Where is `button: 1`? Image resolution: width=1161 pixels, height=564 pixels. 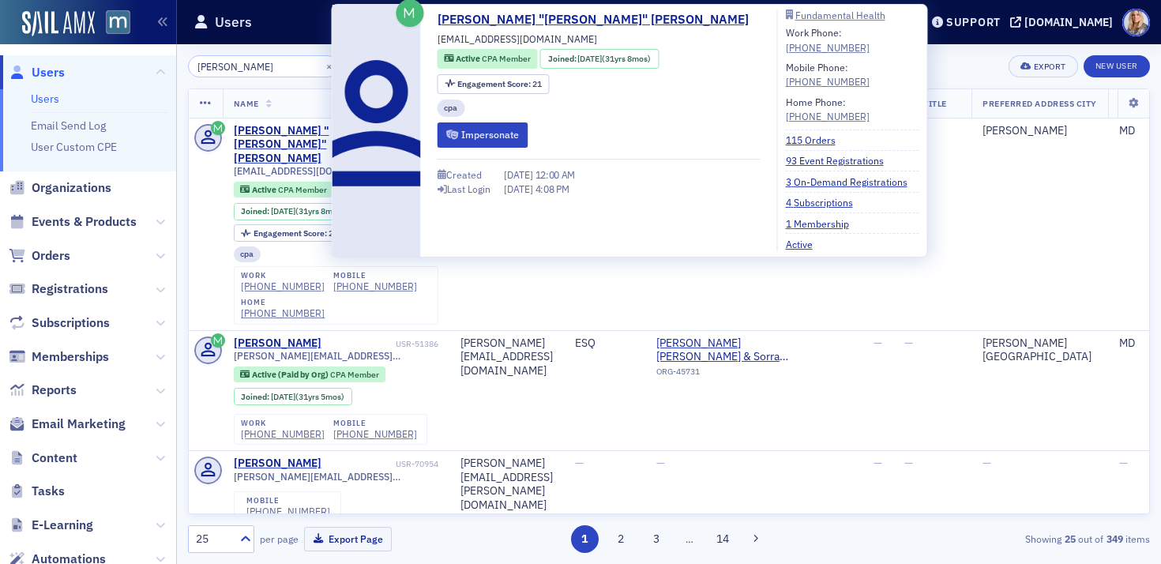 button: 1 is located at coordinates (584, 539).